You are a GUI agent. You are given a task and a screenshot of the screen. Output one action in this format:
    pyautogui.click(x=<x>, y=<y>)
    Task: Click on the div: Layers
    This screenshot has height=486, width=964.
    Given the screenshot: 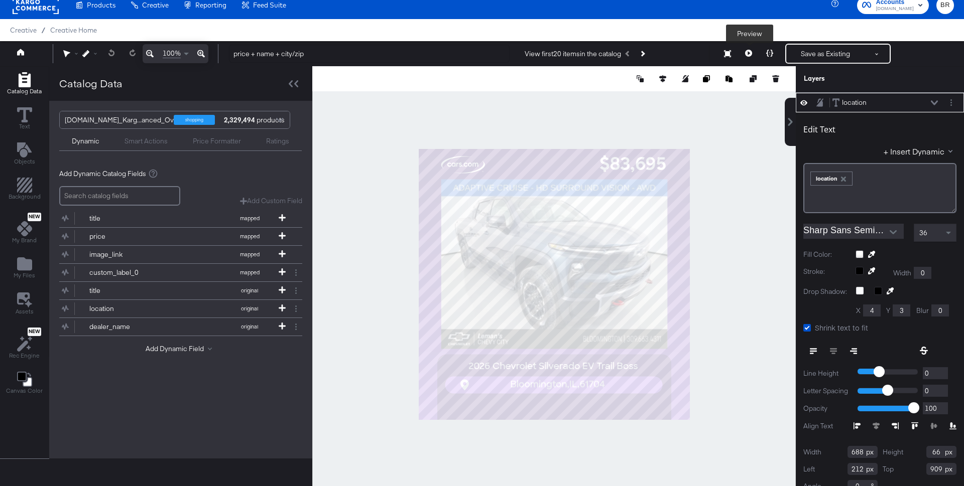 What is the action you would take?
    pyautogui.click(x=855, y=78)
    